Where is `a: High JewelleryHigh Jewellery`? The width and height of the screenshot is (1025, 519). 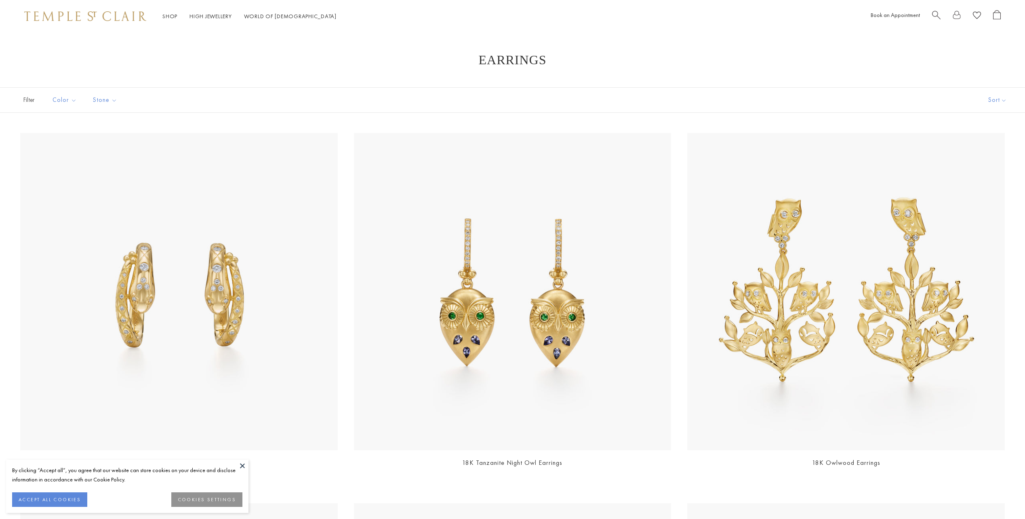
a: High JewelleryHigh Jewellery is located at coordinates (210, 16).